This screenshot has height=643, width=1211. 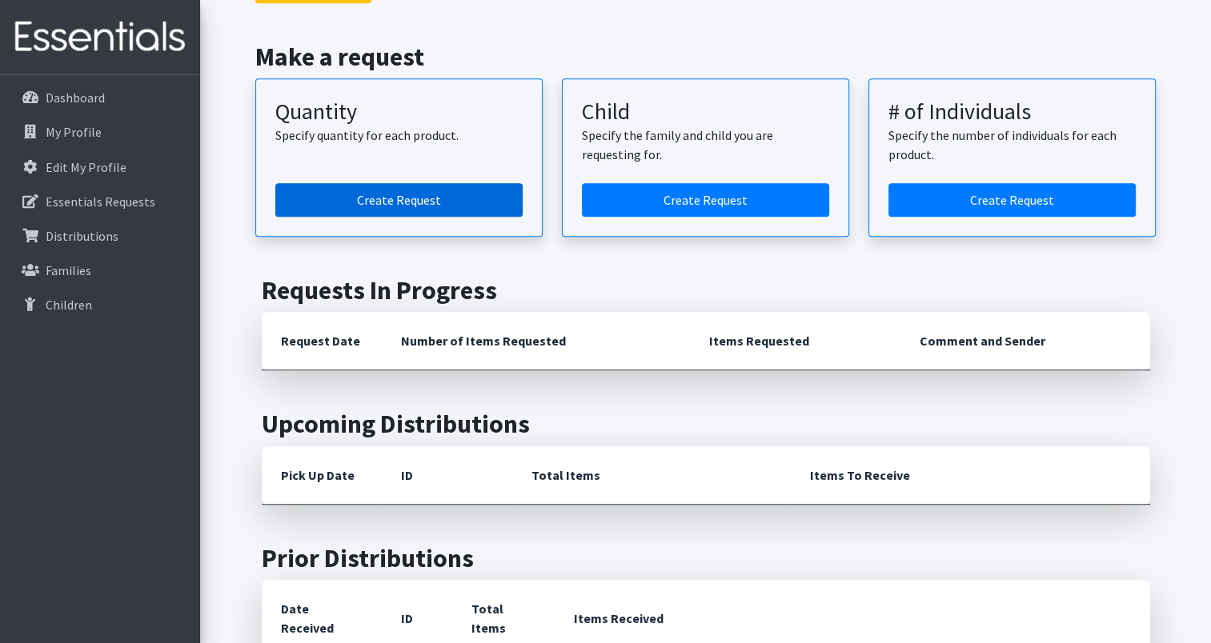 What do you see at coordinates (536, 341) in the screenshot?
I see `th: Number of Items Requested` at bounding box center [536, 341].